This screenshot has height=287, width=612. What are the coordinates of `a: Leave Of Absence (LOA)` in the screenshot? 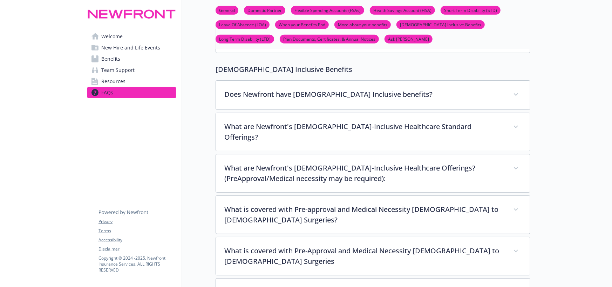 It's located at (243, 24).